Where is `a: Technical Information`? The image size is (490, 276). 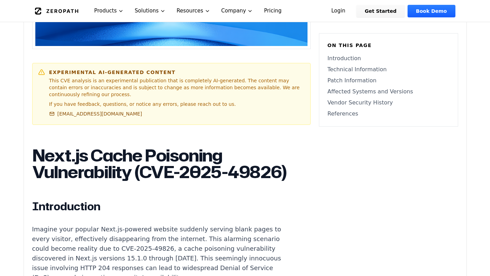 a: Technical Information is located at coordinates (388, 70).